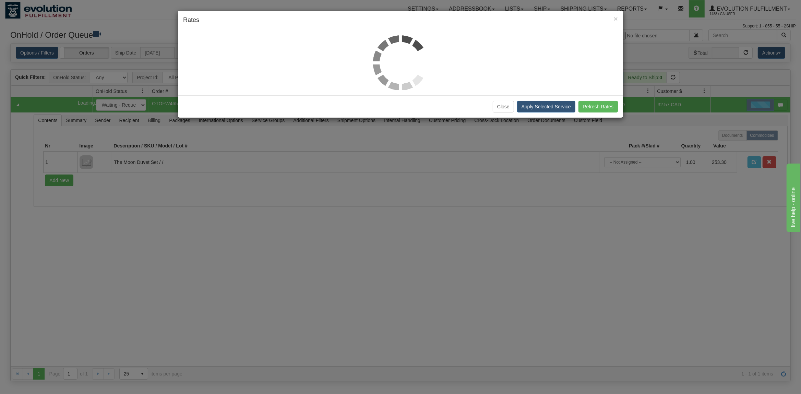 This screenshot has height=394, width=801. Describe the element at coordinates (546, 107) in the screenshot. I see `button: Apply Selected Service` at that location.